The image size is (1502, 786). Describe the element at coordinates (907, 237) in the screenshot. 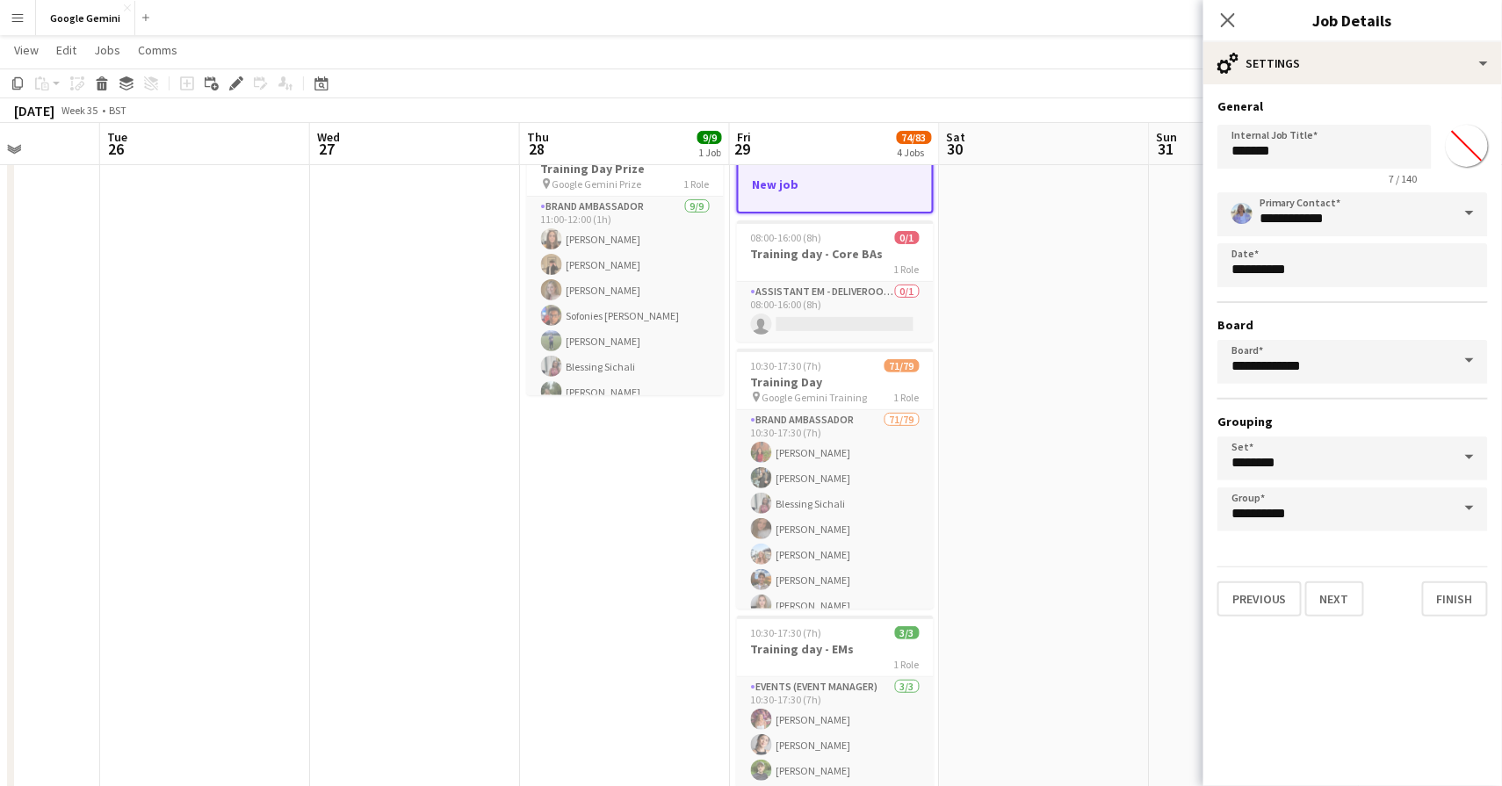

I see `span: 0/1` at that location.